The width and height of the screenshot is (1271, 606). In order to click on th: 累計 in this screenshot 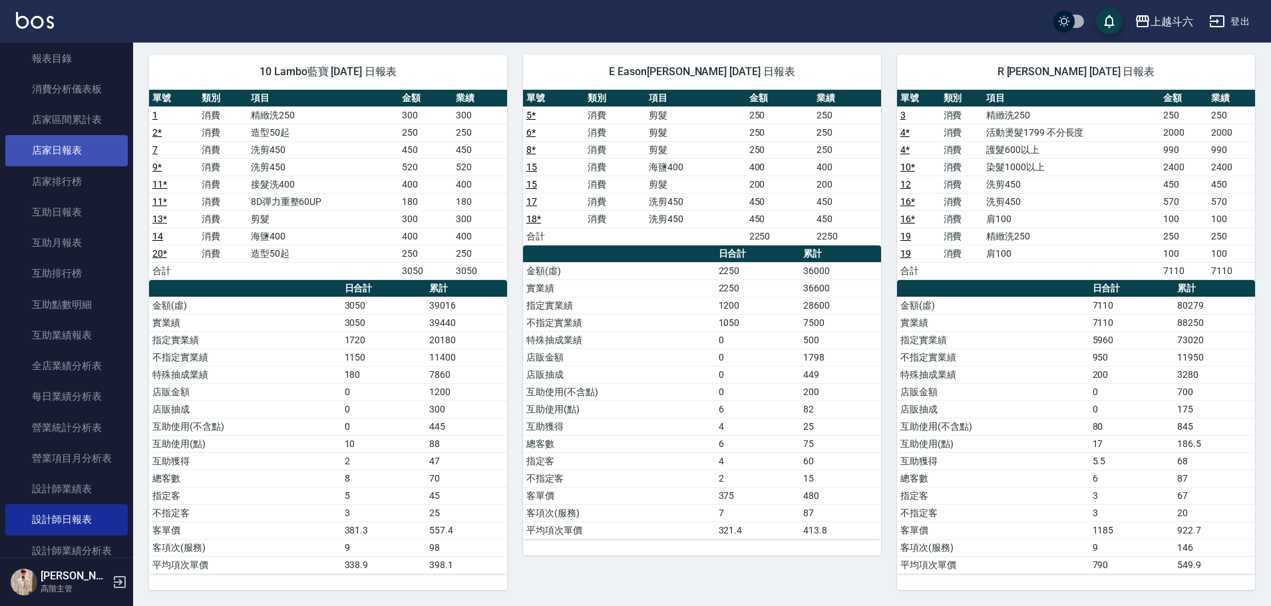, I will do `click(466, 289)`.